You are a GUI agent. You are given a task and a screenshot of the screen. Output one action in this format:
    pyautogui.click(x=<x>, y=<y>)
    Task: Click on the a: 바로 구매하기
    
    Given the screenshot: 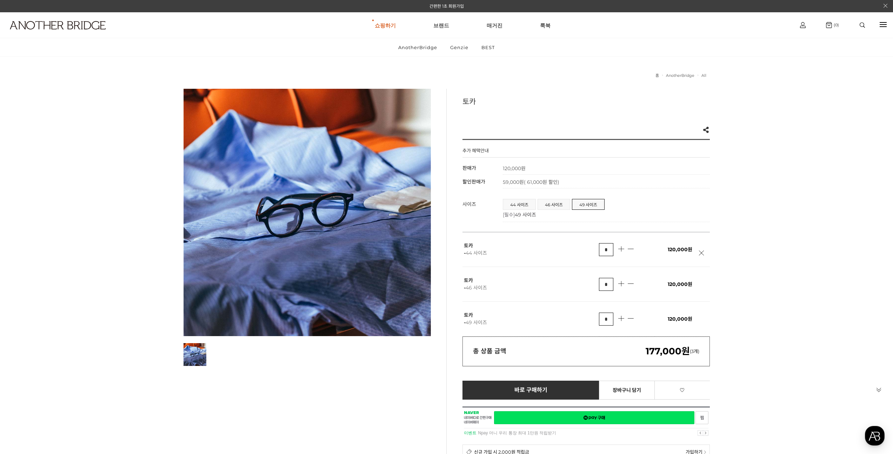 What is the action you would take?
    pyautogui.click(x=531, y=390)
    